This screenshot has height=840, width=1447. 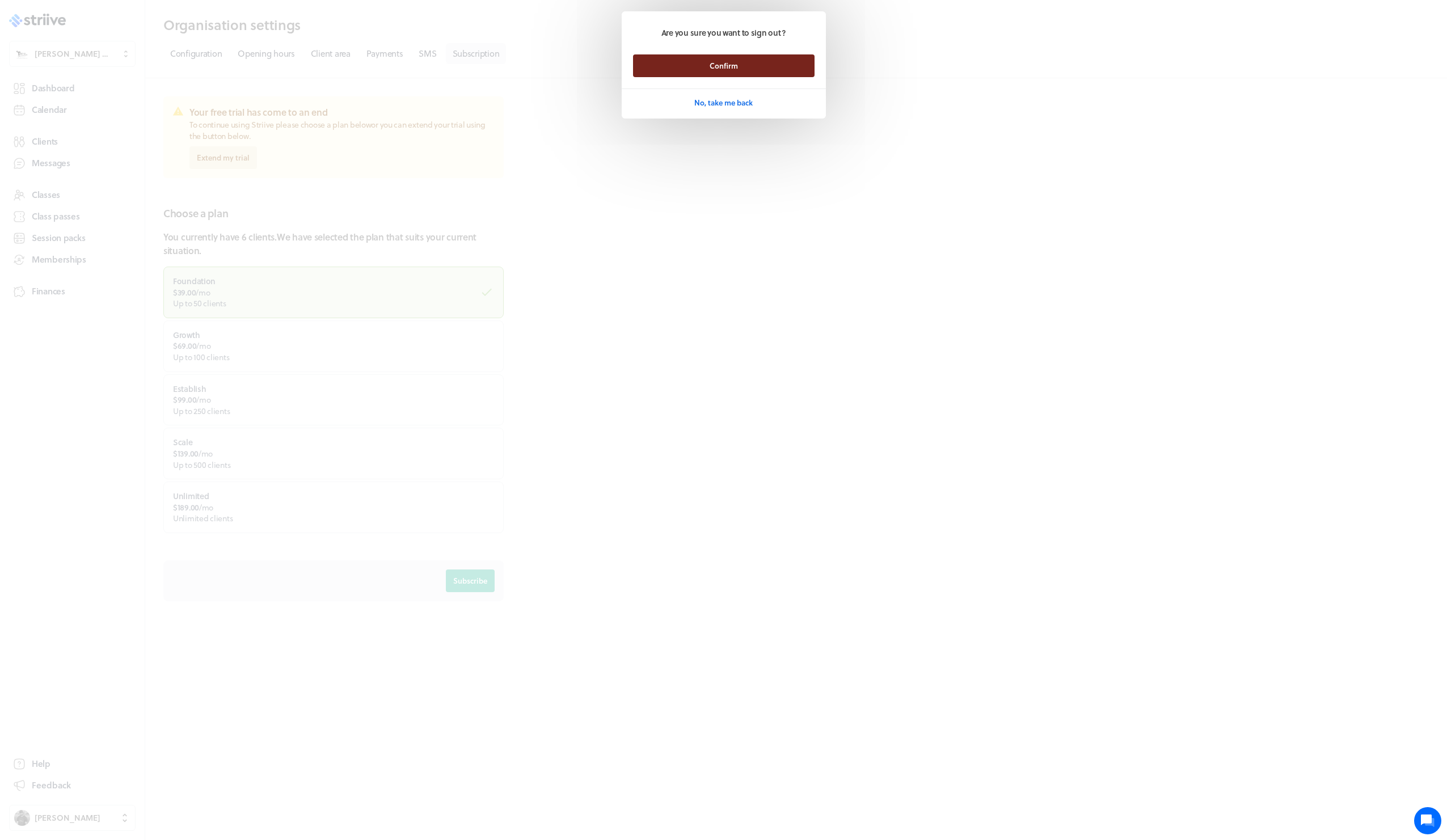 What do you see at coordinates (724, 102) in the screenshot?
I see `button: No, take me back` at bounding box center [724, 102].